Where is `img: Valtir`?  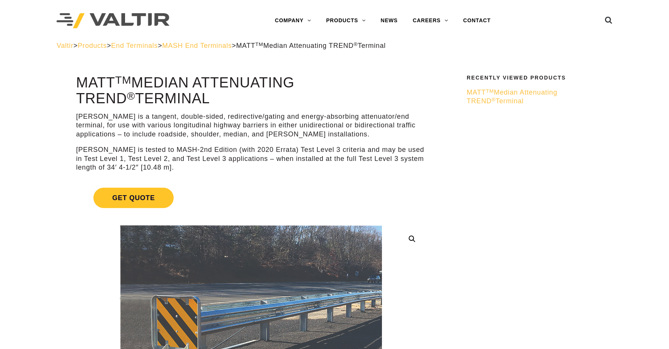 img: Valtir is located at coordinates (113, 21).